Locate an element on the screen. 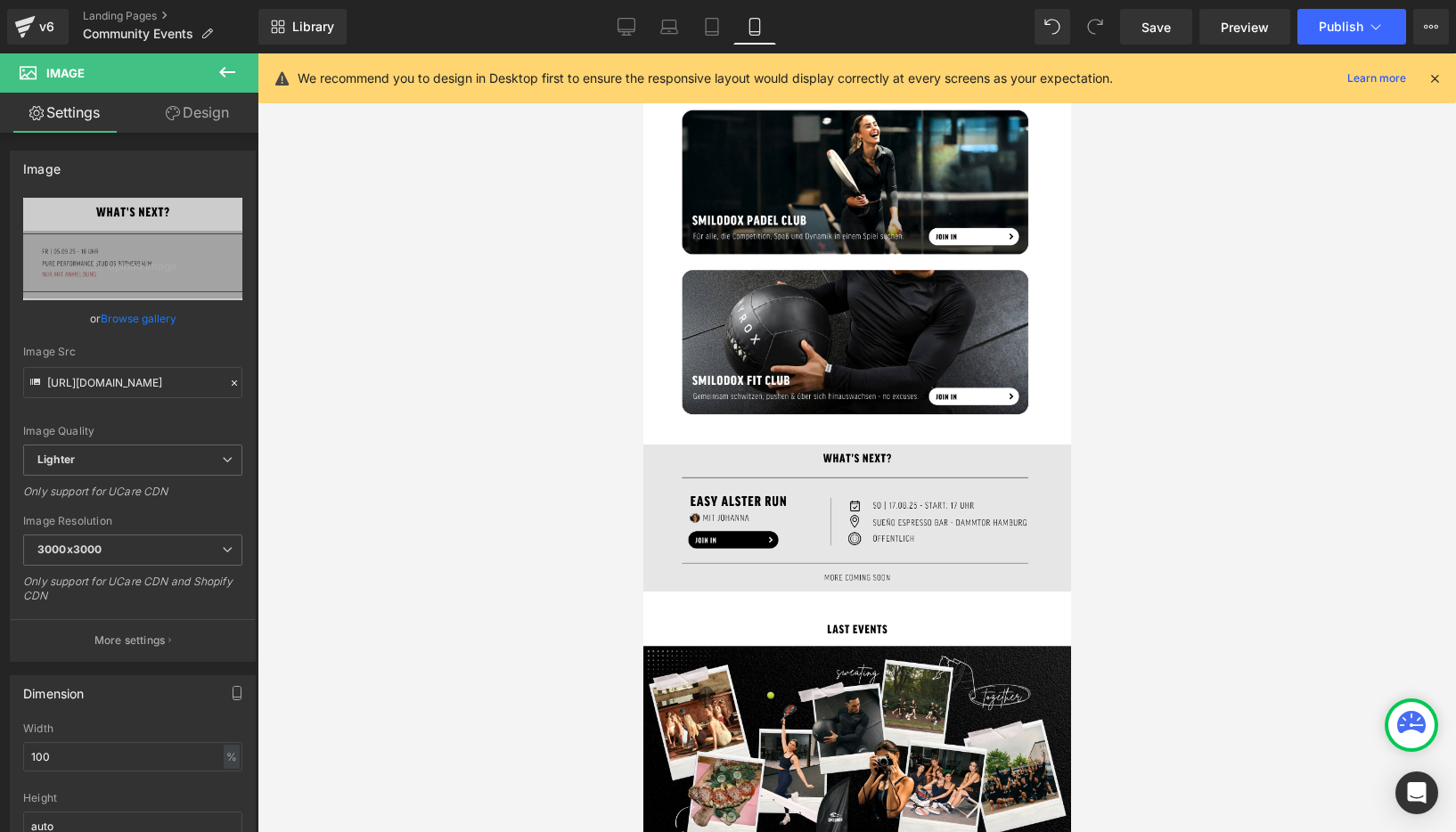  span: Library is located at coordinates (313, 27).